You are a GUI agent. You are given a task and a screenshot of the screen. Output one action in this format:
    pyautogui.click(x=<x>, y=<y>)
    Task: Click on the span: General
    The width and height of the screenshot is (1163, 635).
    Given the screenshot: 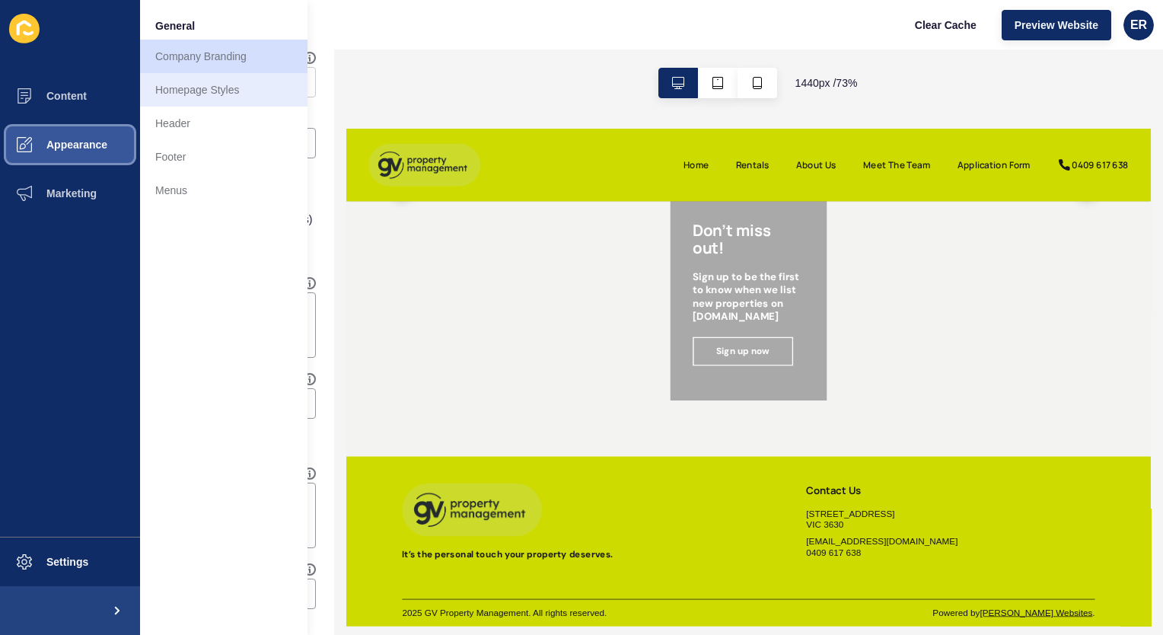 What is the action you would take?
    pyautogui.click(x=175, y=26)
    